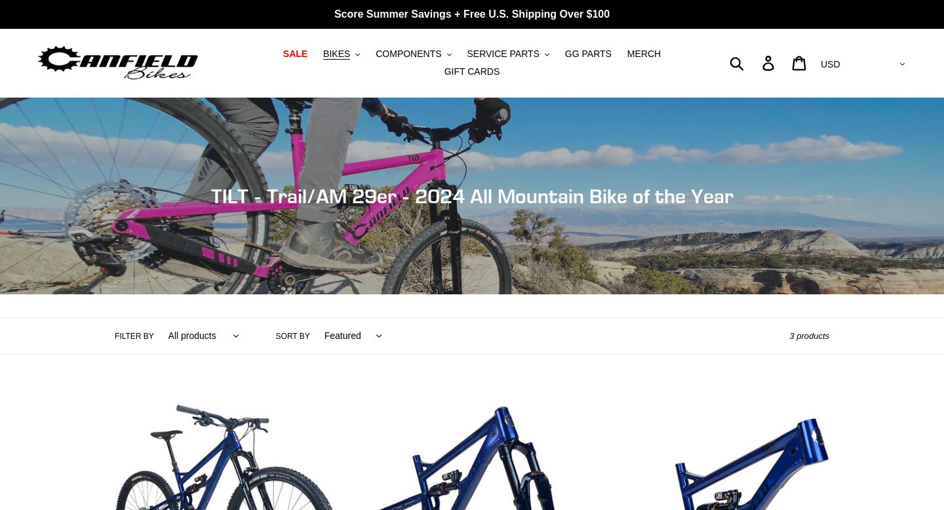  Describe the element at coordinates (336, 54) in the screenshot. I see `span: BIKES` at that location.